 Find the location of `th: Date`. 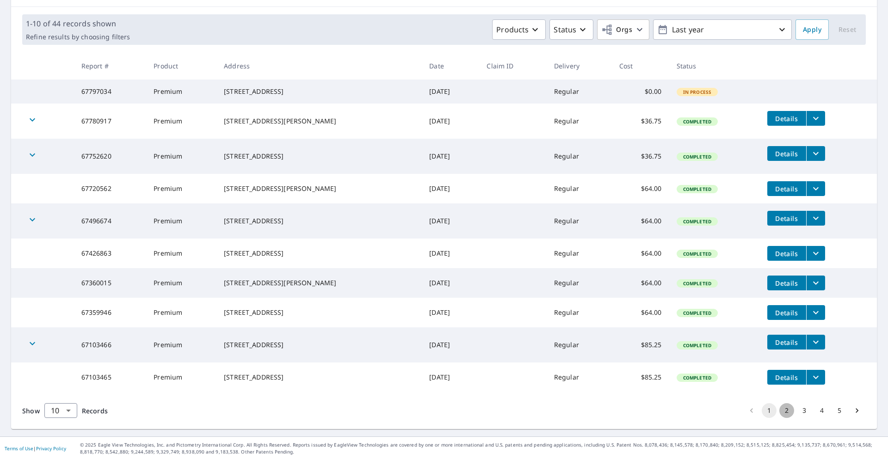

th: Date is located at coordinates (451, 66).